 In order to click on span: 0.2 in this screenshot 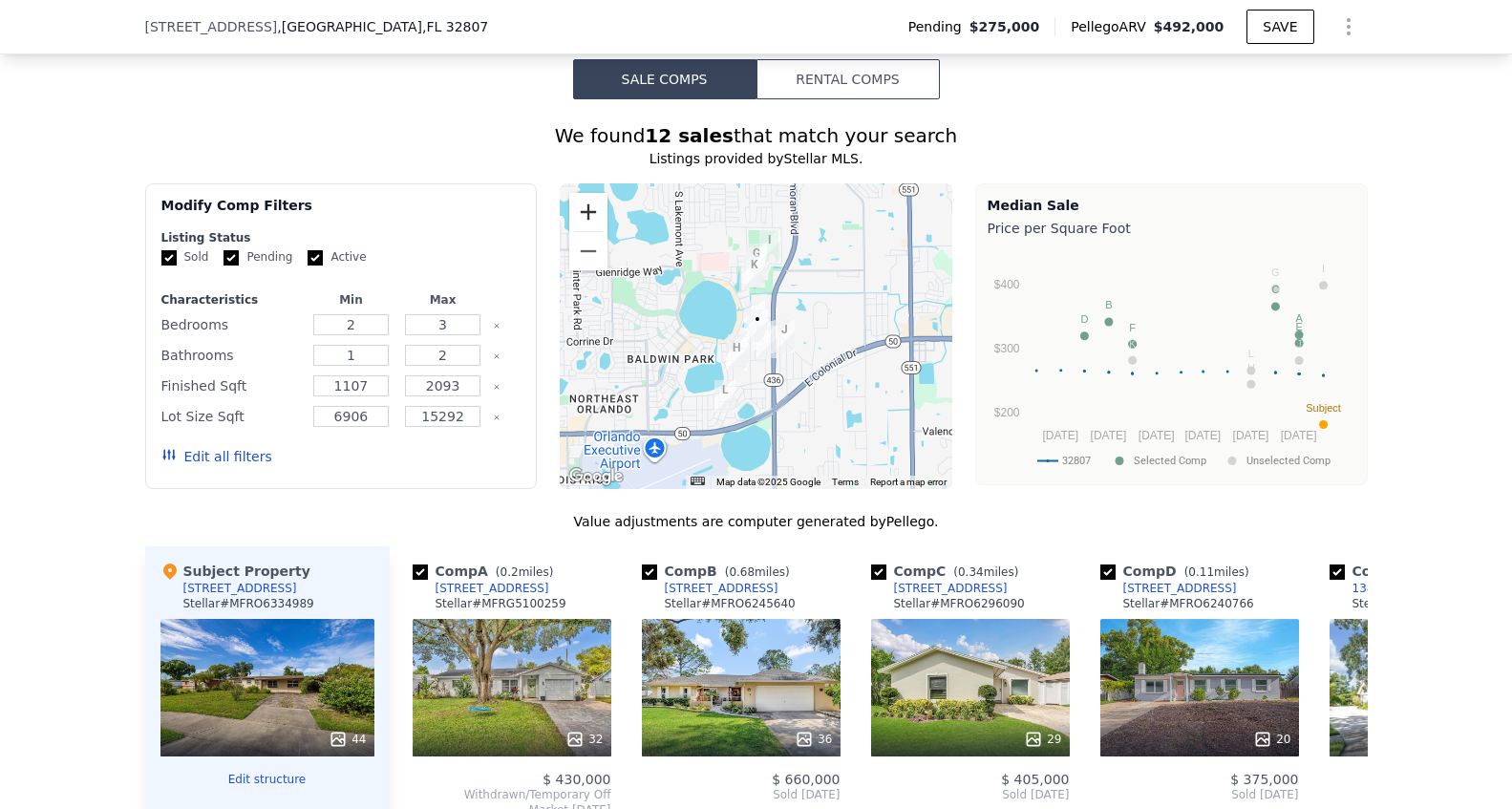, I will do `click(510, 572)`.